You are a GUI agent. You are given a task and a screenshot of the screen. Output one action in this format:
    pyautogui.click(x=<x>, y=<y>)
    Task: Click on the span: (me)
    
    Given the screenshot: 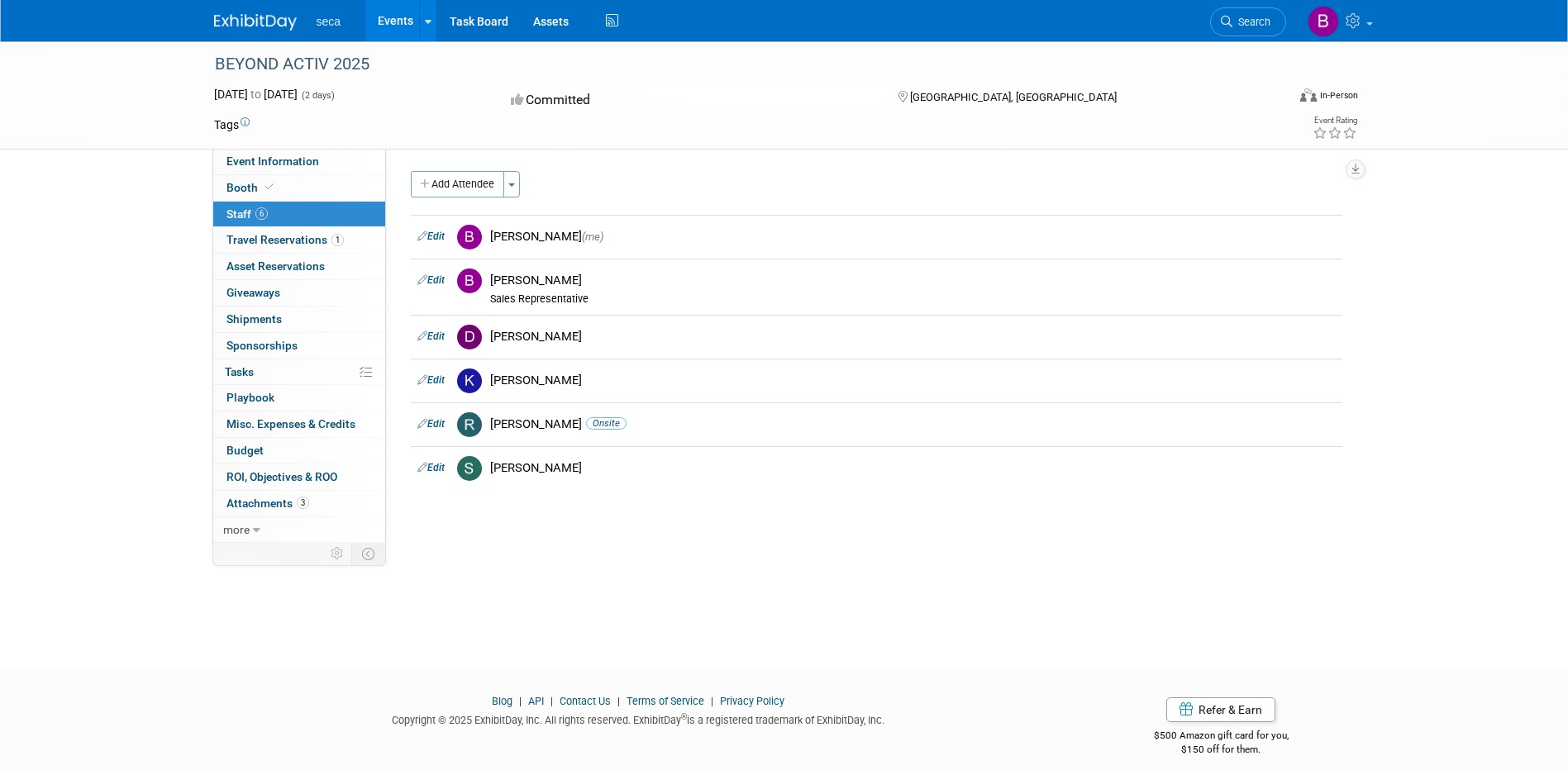 What is the action you would take?
    pyautogui.click(x=593, y=236)
    